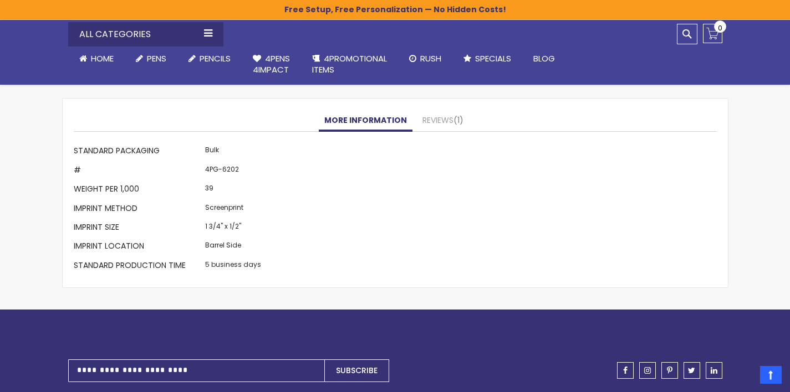  I want to click on span: pinterest, so click(669, 371).